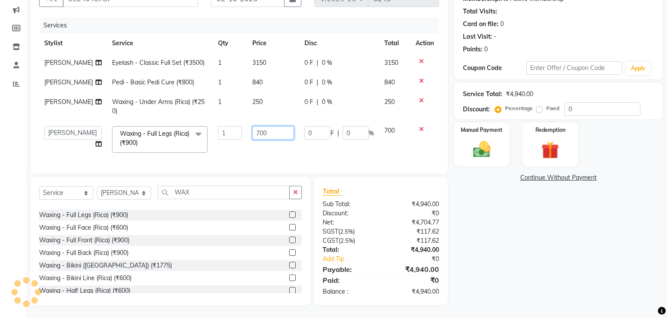 Image resolution: width=667 pixels, height=318 pixels. I want to click on div: Services, so click(243, 25).